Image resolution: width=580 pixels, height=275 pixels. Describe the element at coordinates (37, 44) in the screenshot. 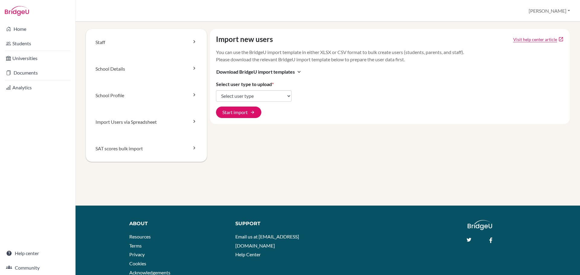

I see `a: Students` at that location.